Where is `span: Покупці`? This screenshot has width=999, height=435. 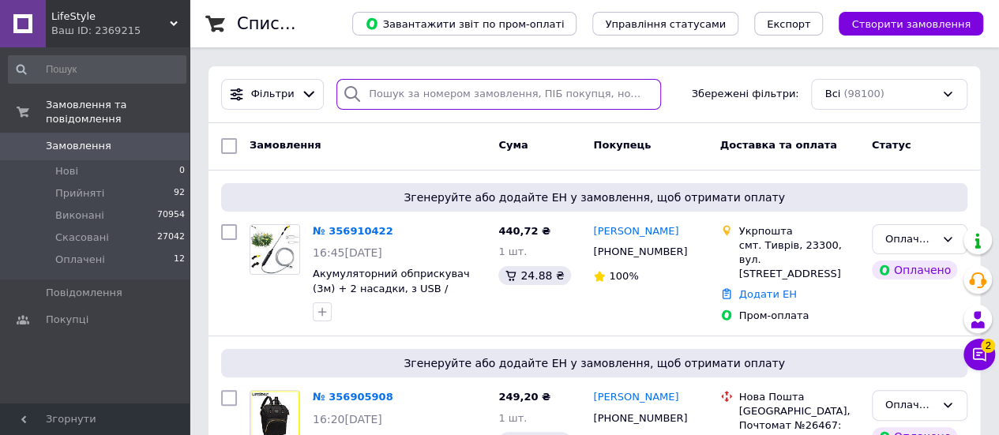 span: Покупці is located at coordinates (67, 320).